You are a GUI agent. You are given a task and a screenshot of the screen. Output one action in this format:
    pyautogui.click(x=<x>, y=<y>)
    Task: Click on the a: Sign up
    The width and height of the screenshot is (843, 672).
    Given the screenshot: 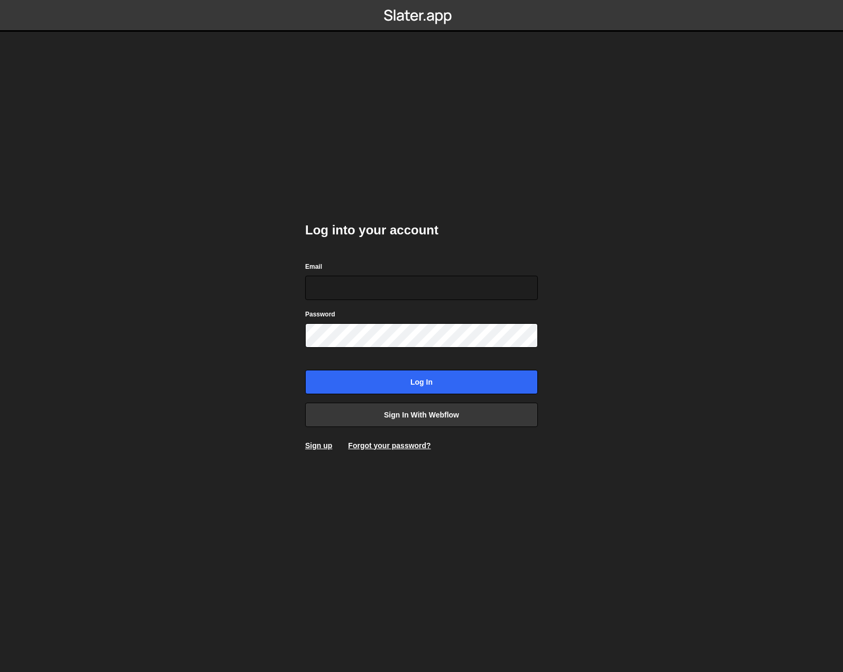 What is the action you would take?
    pyautogui.click(x=319, y=446)
    